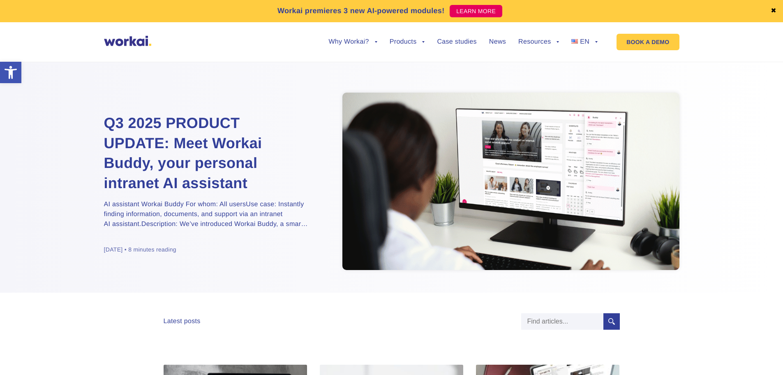  Describe the element at coordinates (182, 321) in the screenshot. I see `div: Latest posts` at that location.